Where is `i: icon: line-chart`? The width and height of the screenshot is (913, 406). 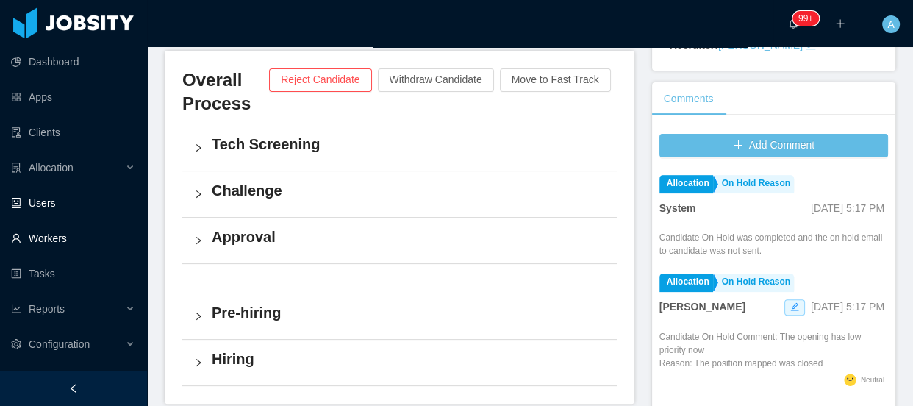
i: icon: line-chart is located at coordinates (16, 309).